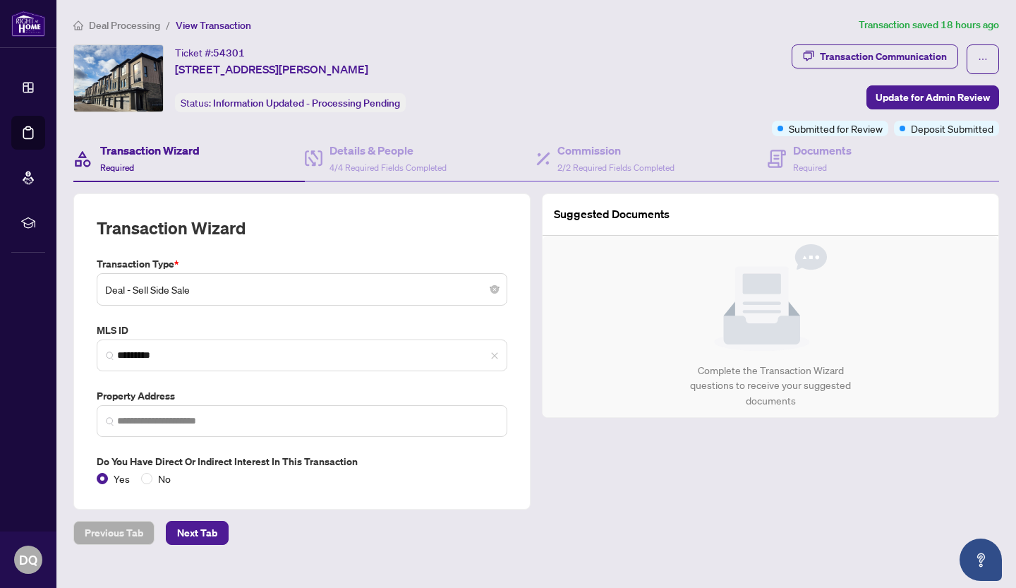 The height and width of the screenshot is (588, 1016). What do you see at coordinates (306, 103) in the screenshot?
I see `span: Information Updated - Processing Pending` at bounding box center [306, 103].